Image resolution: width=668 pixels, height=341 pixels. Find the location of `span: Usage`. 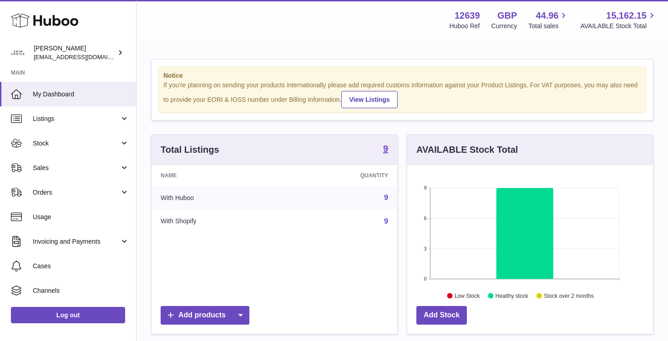

span: Usage is located at coordinates (81, 217).